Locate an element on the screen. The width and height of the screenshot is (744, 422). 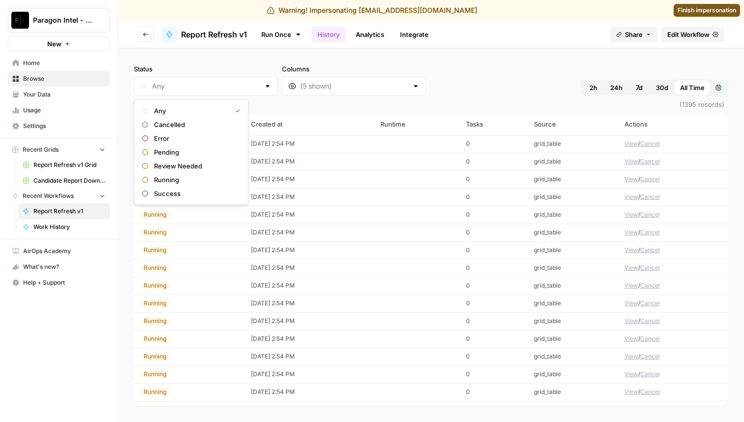
button: Share is located at coordinates (634, 34).